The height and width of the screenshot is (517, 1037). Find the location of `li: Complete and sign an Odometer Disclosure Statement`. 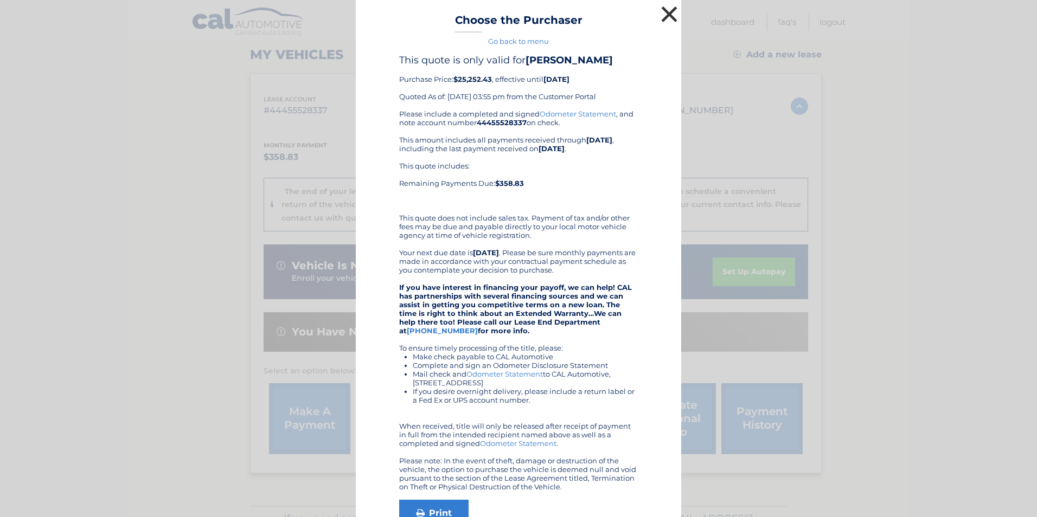

li: Complete and sign an Odometer Disclosure Statement is located at coordinates (525, 366).